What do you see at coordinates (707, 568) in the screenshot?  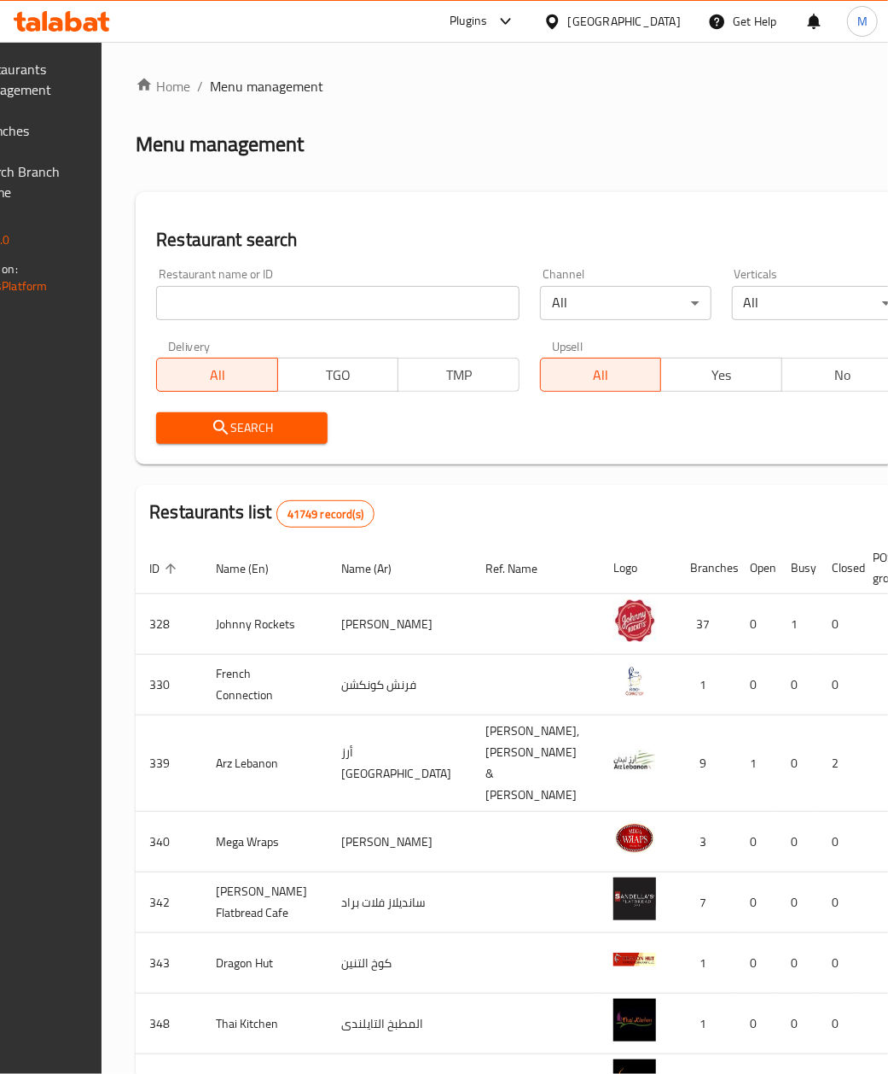 I see `th: Branches` at bounding box center [707, 568].